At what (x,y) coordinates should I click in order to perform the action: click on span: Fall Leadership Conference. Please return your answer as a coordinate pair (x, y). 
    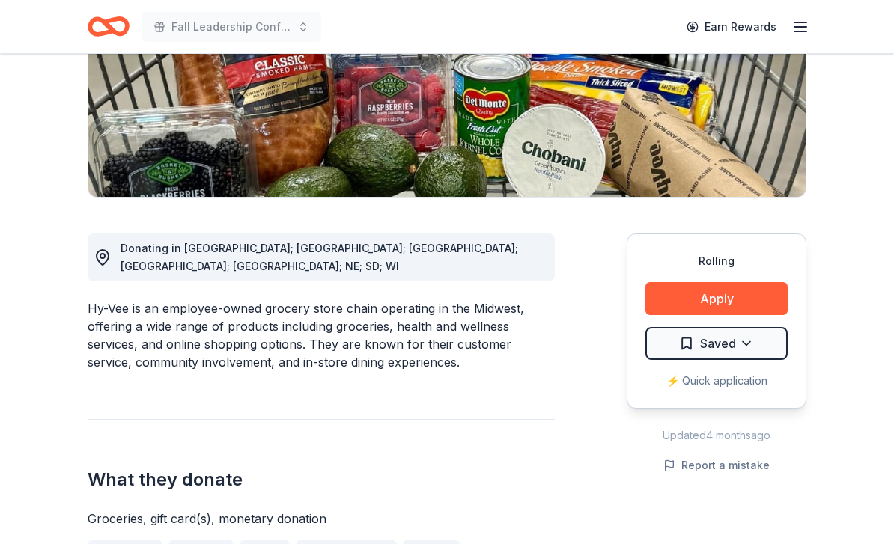
    Looking at the image, I should click on (231, 27).